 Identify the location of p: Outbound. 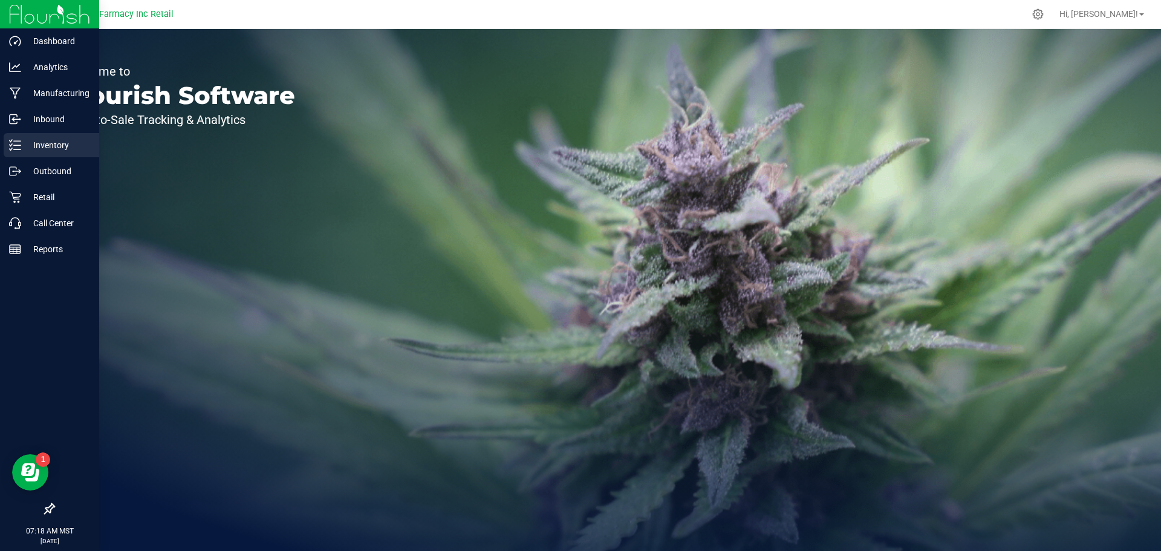
(57, 171).